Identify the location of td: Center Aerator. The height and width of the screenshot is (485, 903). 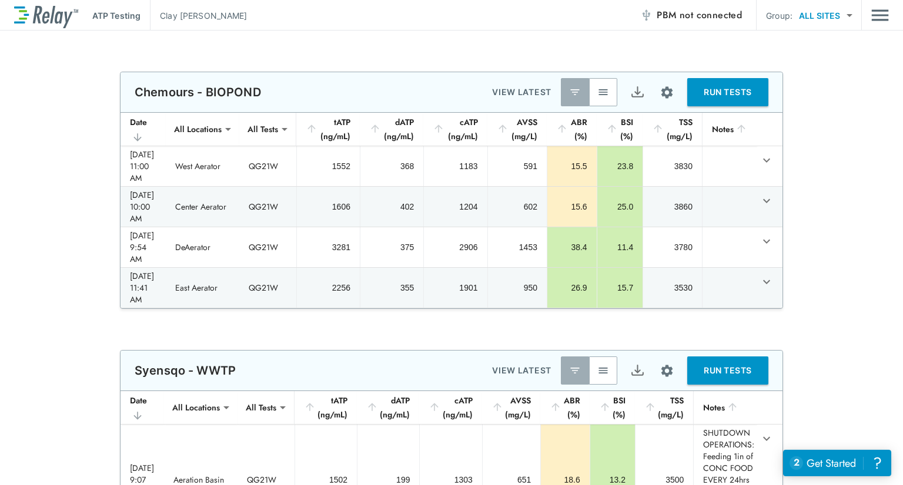
(202, 207).